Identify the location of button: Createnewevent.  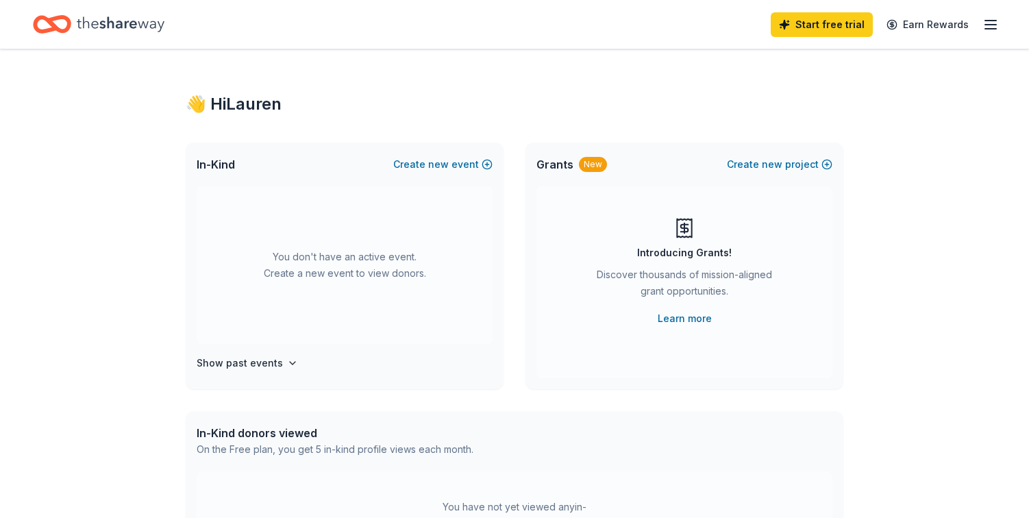
(443, 164).